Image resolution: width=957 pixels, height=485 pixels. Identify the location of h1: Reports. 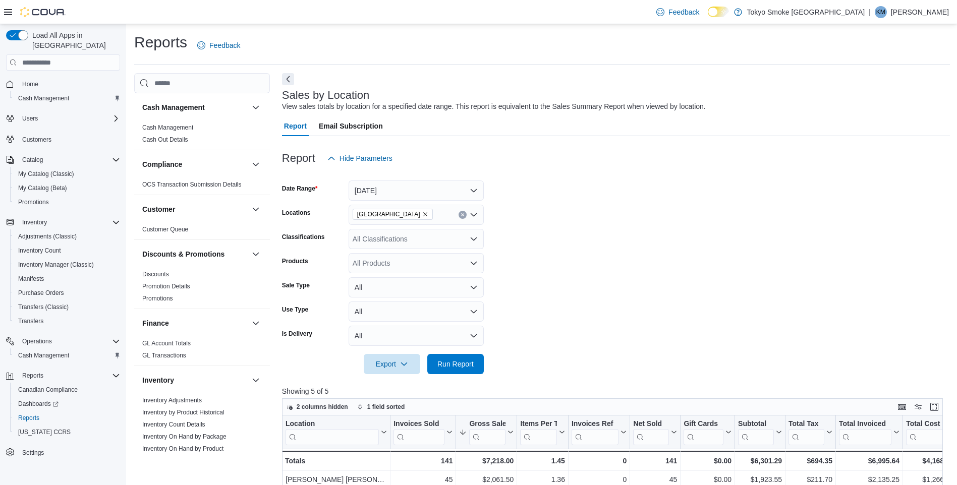
(160, 42).